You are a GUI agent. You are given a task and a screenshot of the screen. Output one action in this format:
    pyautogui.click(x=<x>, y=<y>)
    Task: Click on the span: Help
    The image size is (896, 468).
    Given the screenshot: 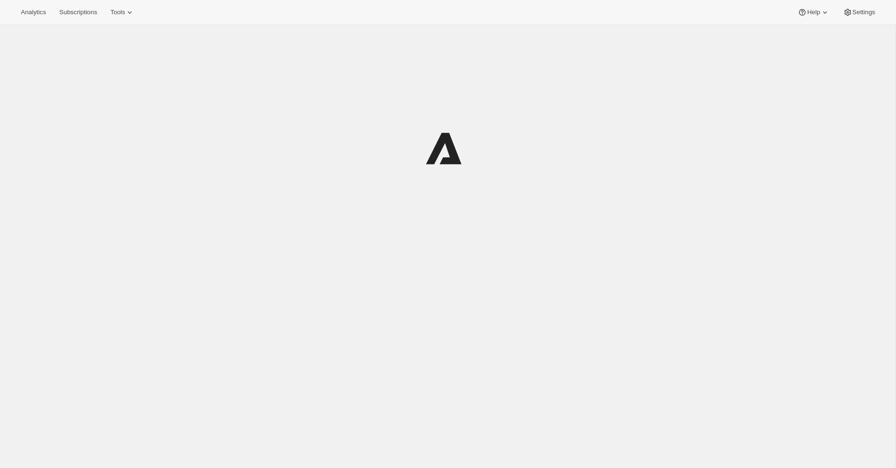 What is the action you would take?
    pyautogui.click(x=813, y=12)
    